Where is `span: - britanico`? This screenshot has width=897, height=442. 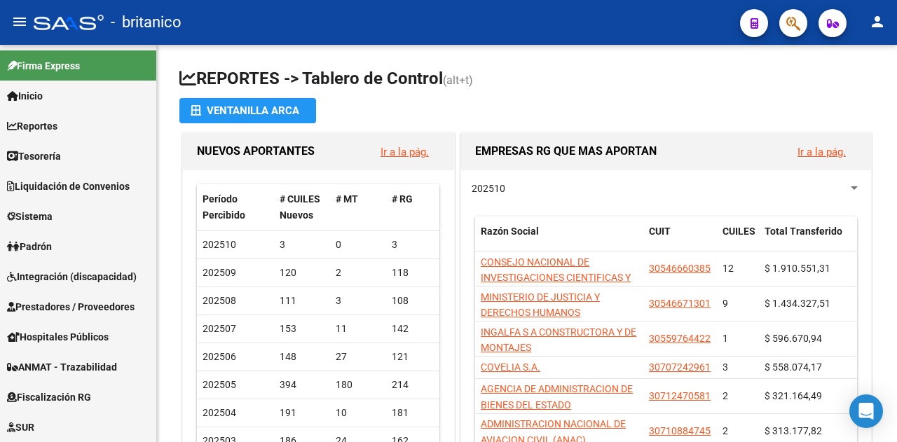
span: - britanico is located at coordinates (146, 22).